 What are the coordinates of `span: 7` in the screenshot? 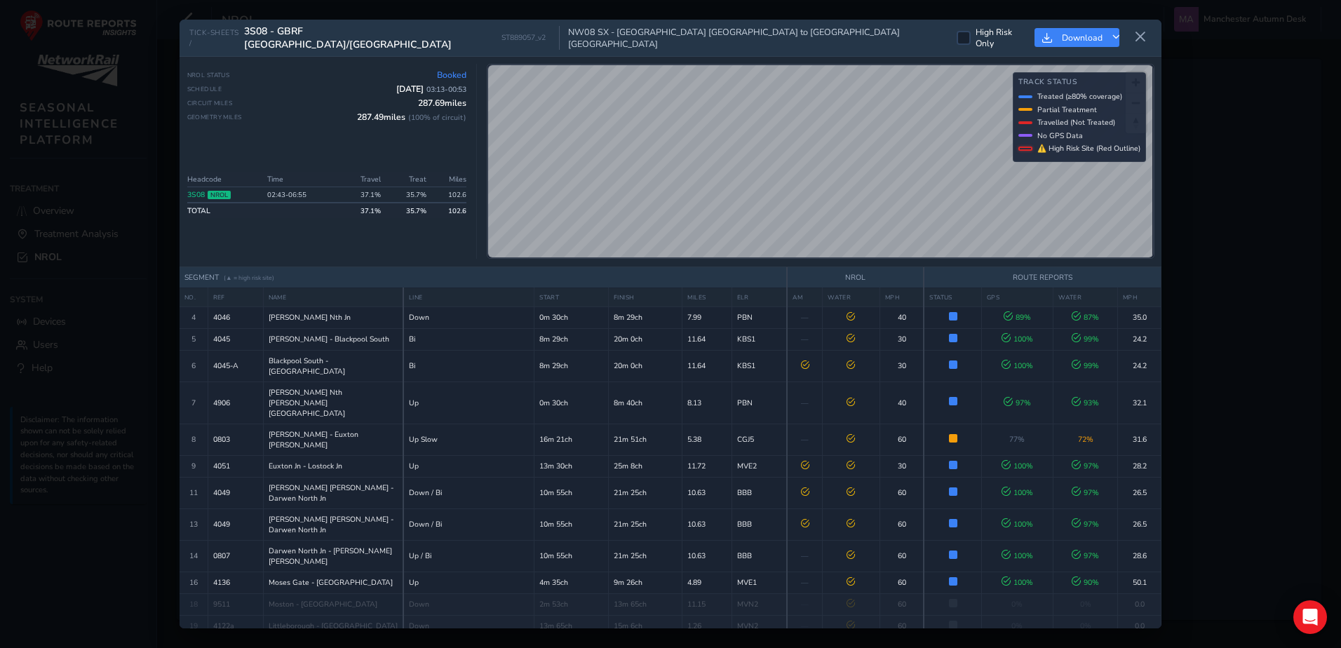 It's located at (194, 403).